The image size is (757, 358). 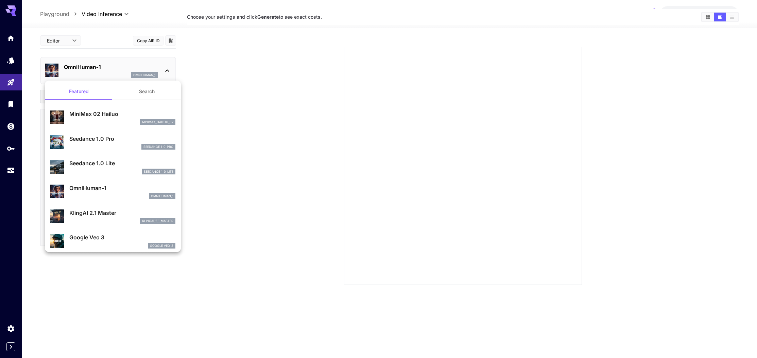 I want to click on p: KlingAI 2.1 Master, so click(x=122, y=213).